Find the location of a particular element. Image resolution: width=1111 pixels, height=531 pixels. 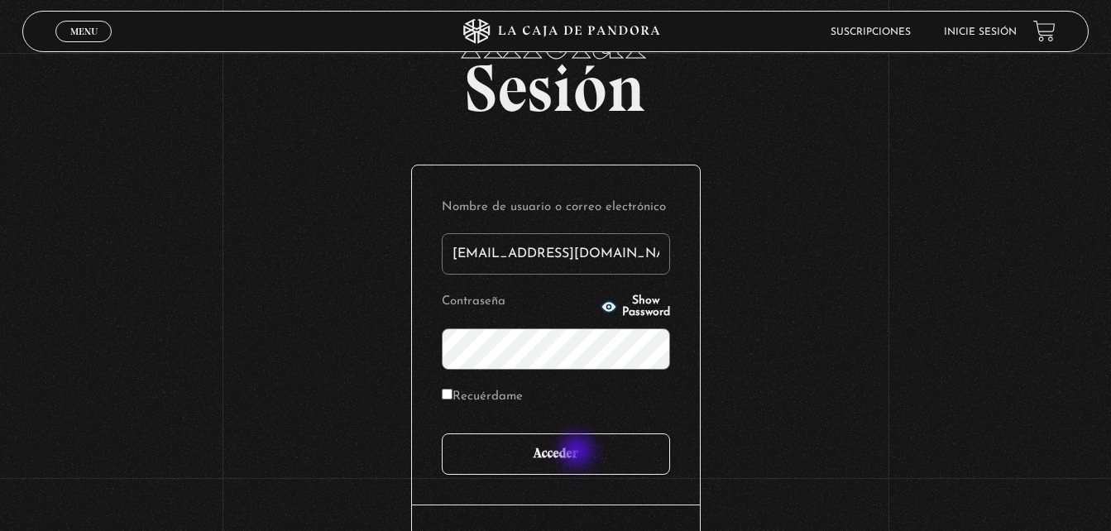

span: Menu is located at coordinates (84, 31).